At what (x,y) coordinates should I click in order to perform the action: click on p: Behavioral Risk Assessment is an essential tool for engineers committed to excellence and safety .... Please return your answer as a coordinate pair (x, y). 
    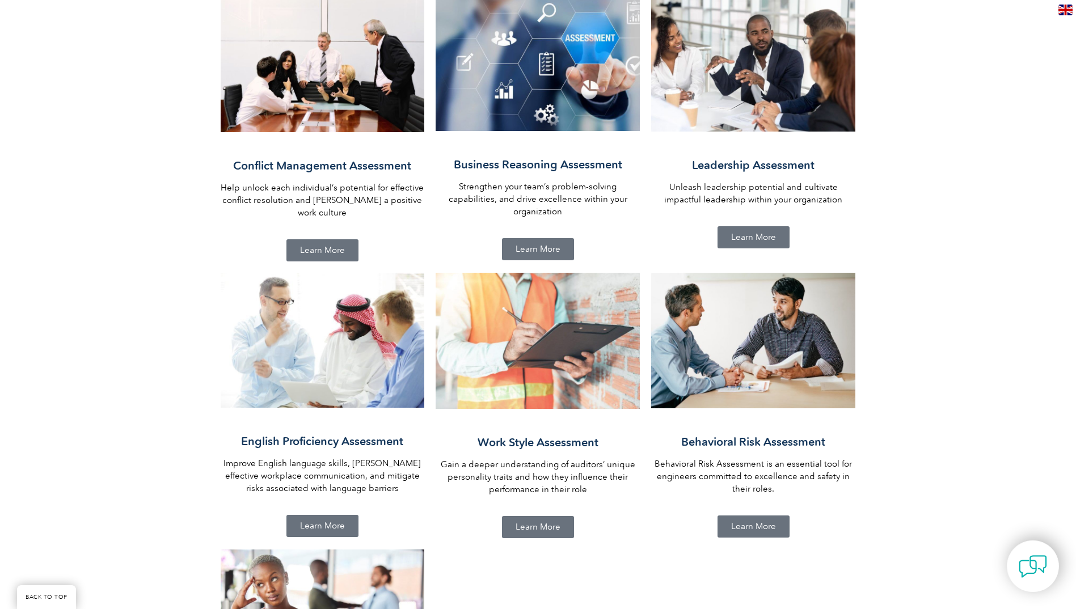
    Looking at the image, I should click on (753, 476).